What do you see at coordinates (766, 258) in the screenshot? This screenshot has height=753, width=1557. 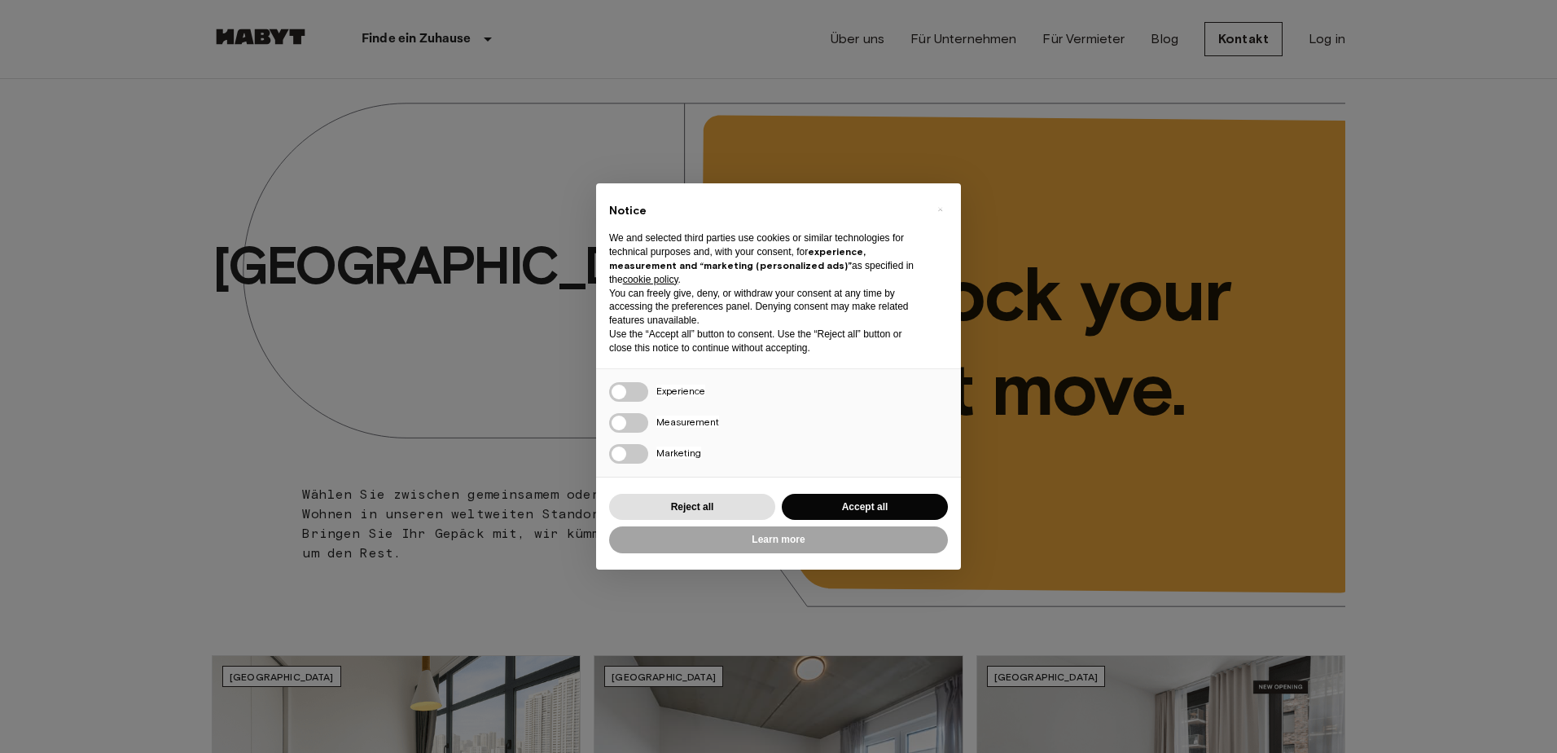 I see `p: We and selected third parties use cookies or similar technologies for technical purposes and, wit...` at bounding box center [766, 258].